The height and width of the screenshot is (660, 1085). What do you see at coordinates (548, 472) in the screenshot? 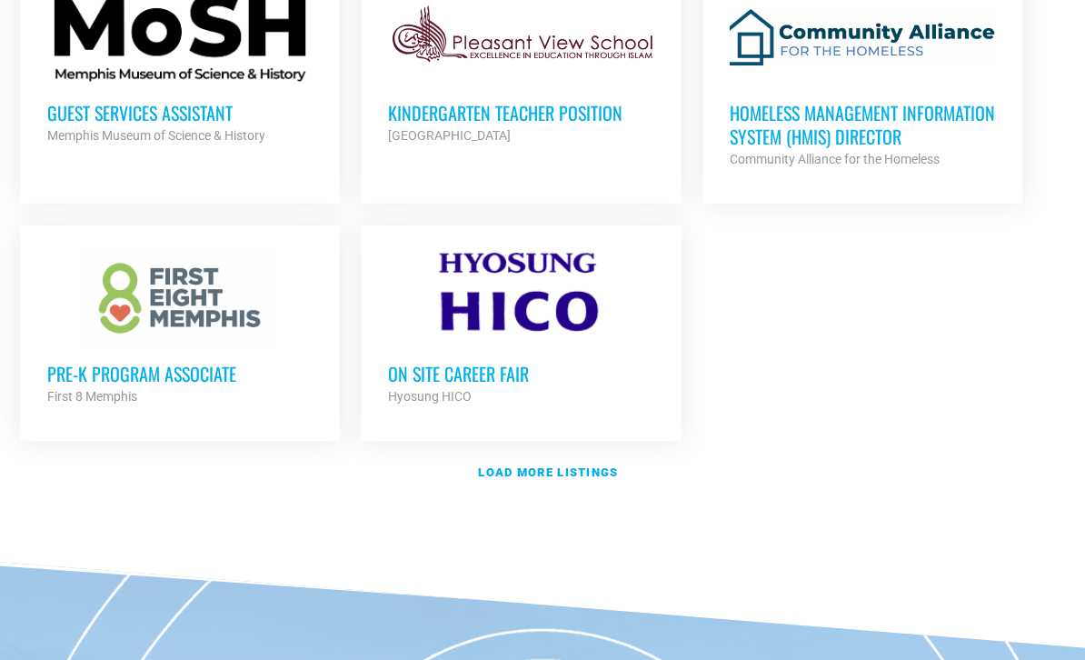
I see `strong: Load more listings` at bounding box center [548, 472].